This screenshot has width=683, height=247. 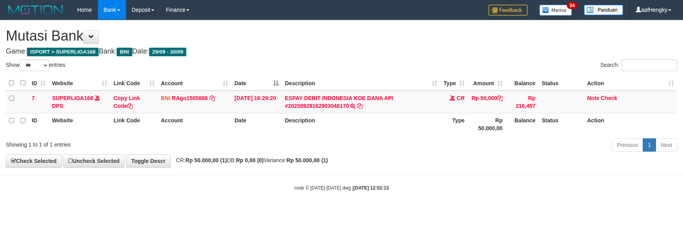 I want to click on span: CR: DB: Variance:, so click(x=250, y=160).